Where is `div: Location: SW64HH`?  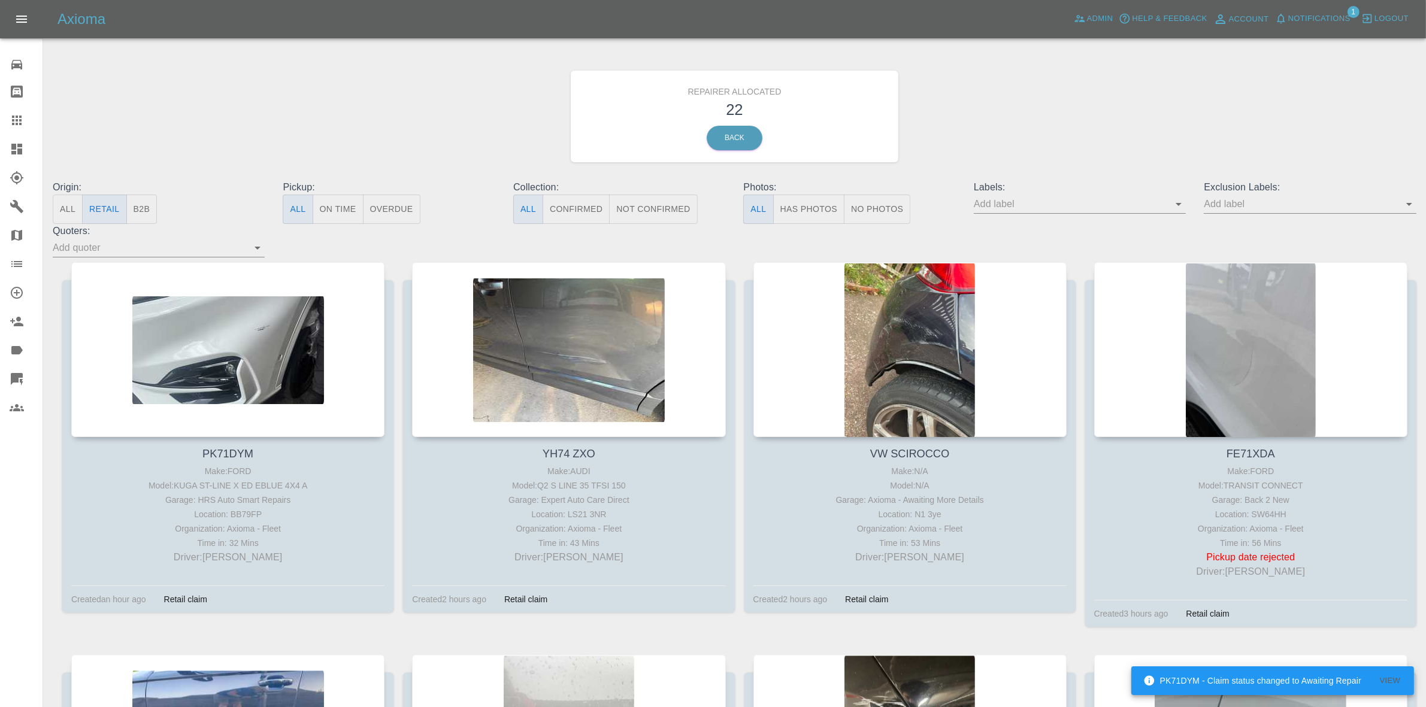 div: Location: SW64HH is located at coordinates (1250, 514).